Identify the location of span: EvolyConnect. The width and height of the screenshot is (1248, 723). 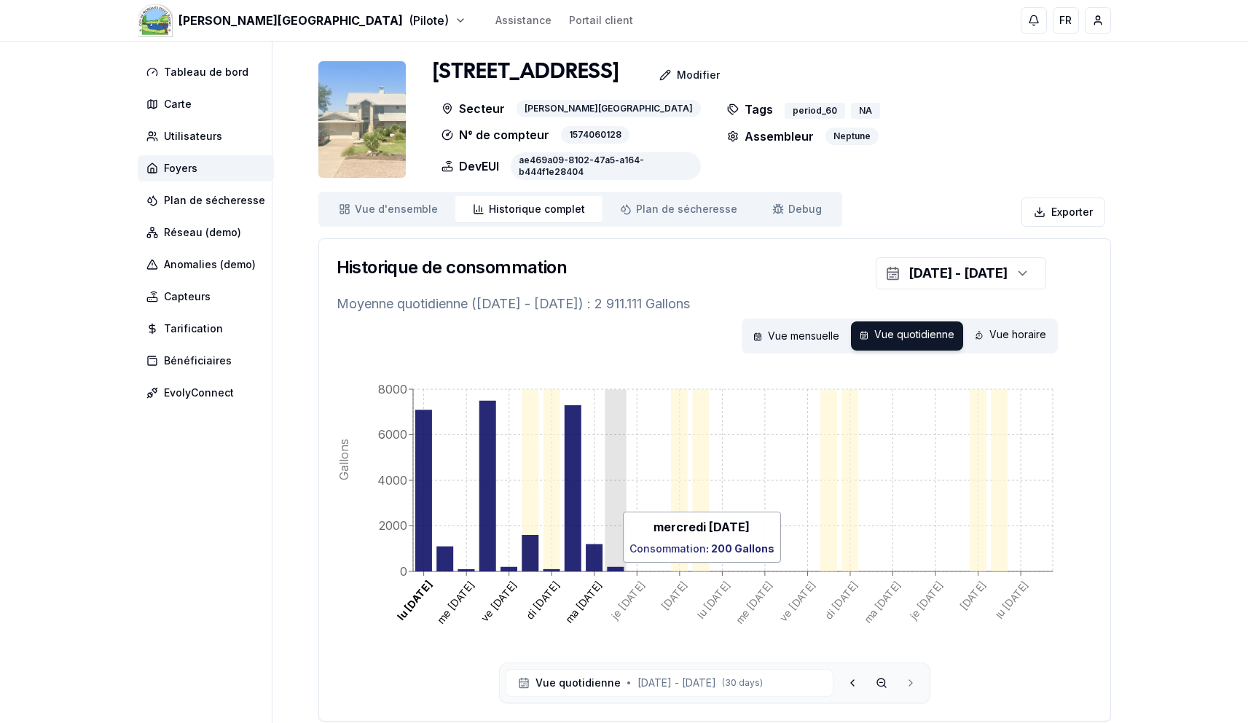
(199, 393).